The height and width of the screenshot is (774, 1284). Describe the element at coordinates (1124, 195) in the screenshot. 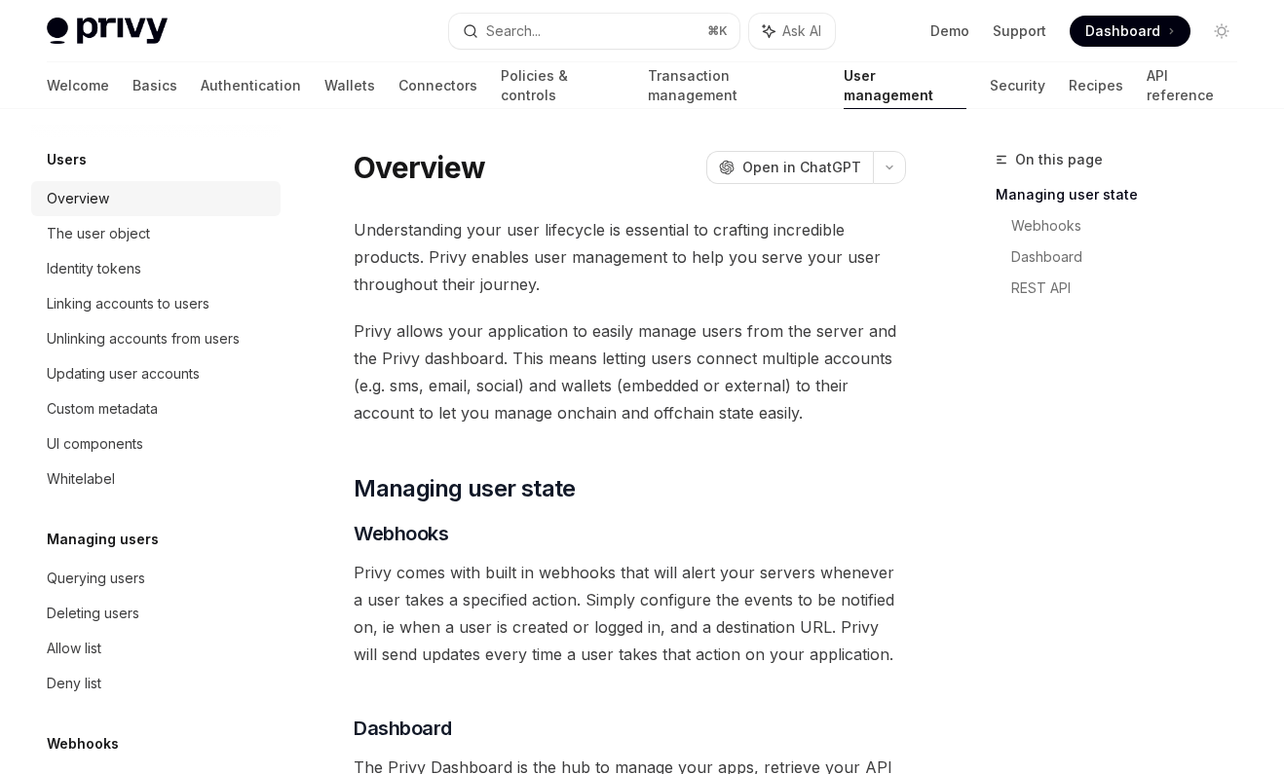

I see `a: Managing user state` at that location.